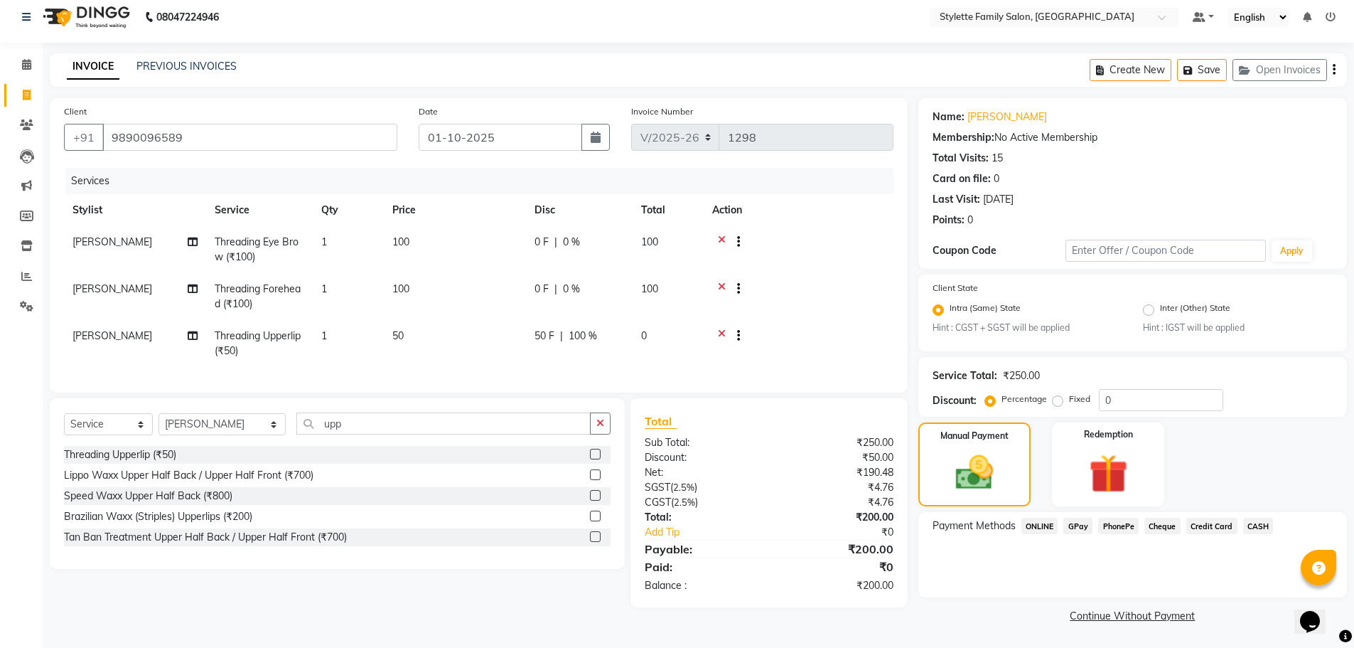 This screenshot has height=648, width=1354. I want to click on label: Invoice Number, so click(662, 112).